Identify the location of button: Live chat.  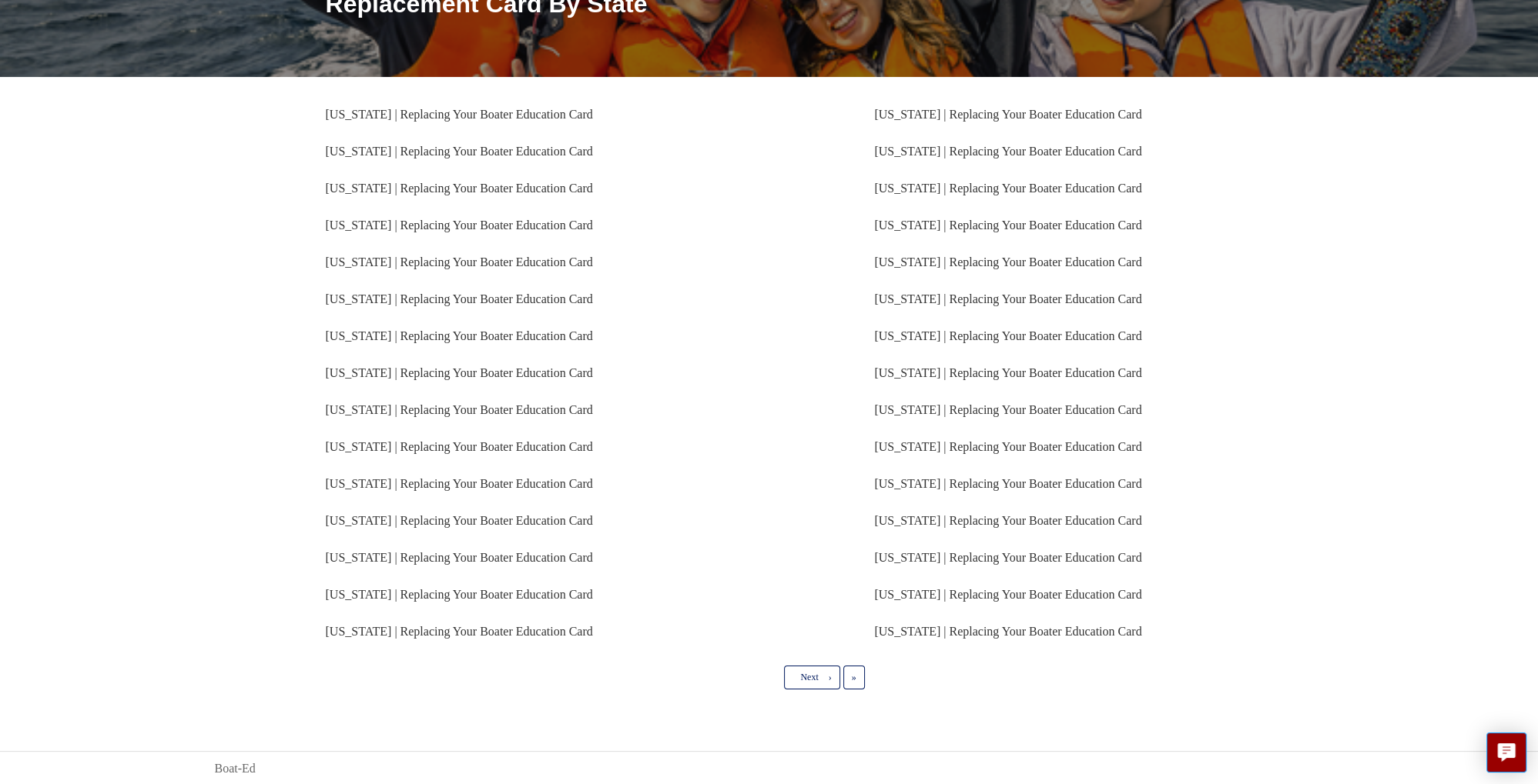
(1507, 753).